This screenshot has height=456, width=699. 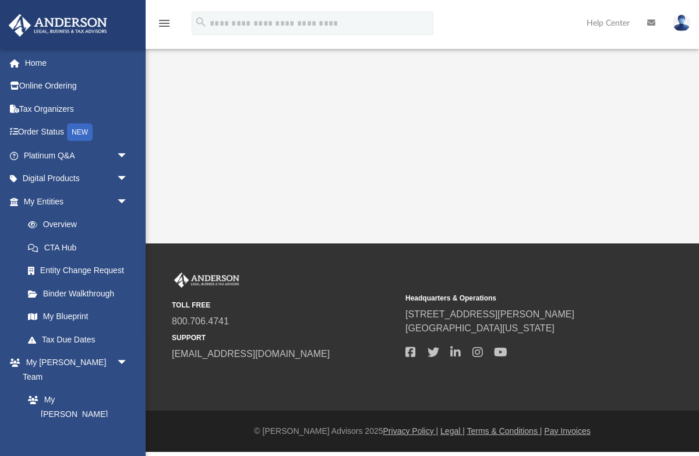 What do you see at coordinates (81, 248) in the screenshot?
I see `a: CTA Hub` at bounding box center [81, 248].